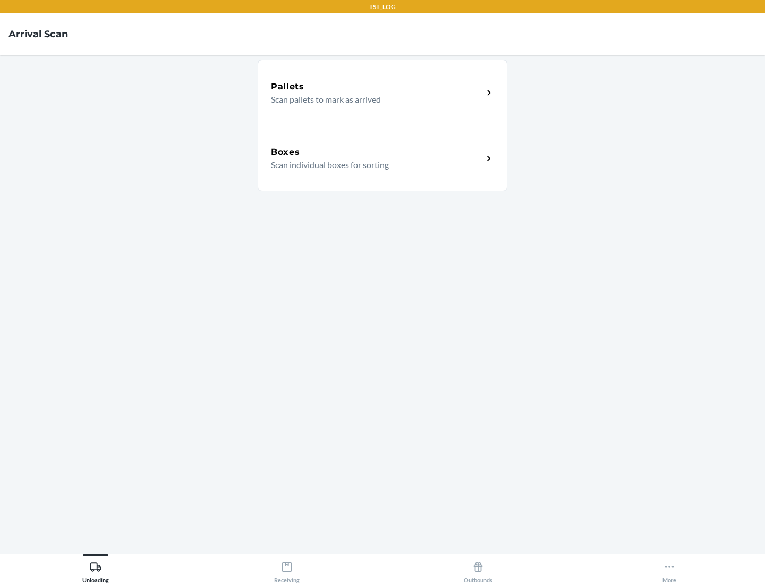 The width and height of the screenshot is (765, 585). Describe the element at coordinates (288, 87) in the screenshot. I see `h5: Pallets` at that location.